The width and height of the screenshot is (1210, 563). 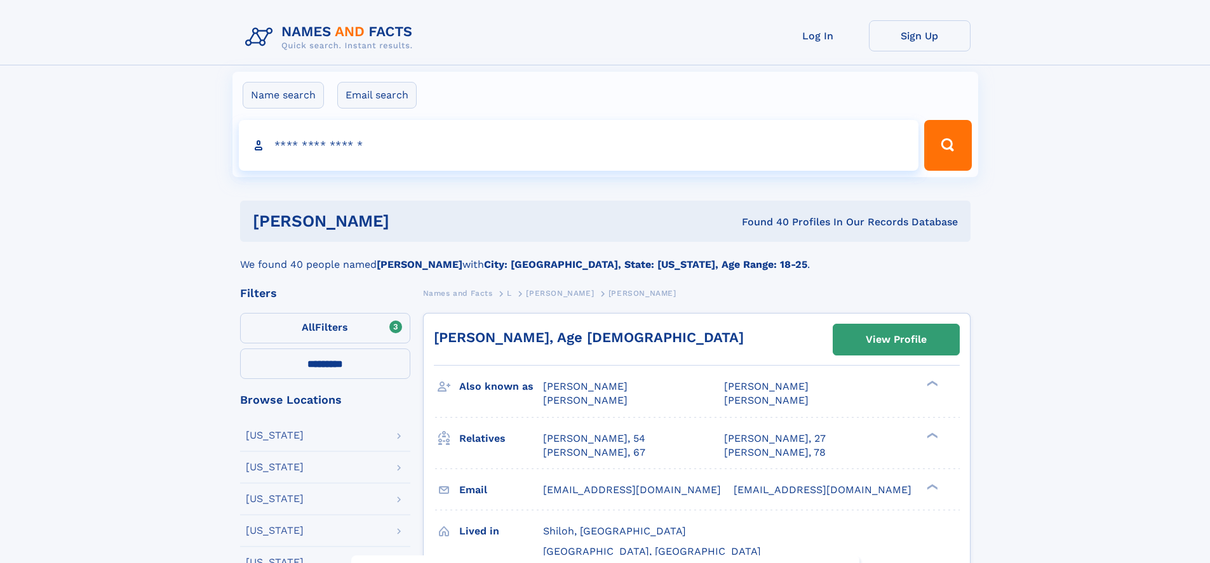 What do you see at coordinates (896, 340) in the screenshot?
I see `a: View Profile` at bounding box center [896, 340].